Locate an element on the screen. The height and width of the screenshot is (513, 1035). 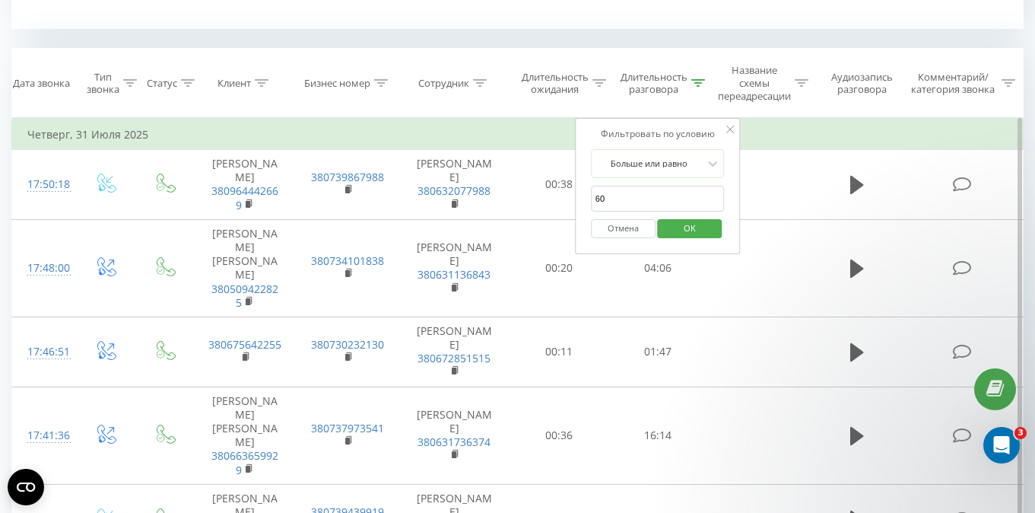
button: Отмена is located at coordinates (623, 228).